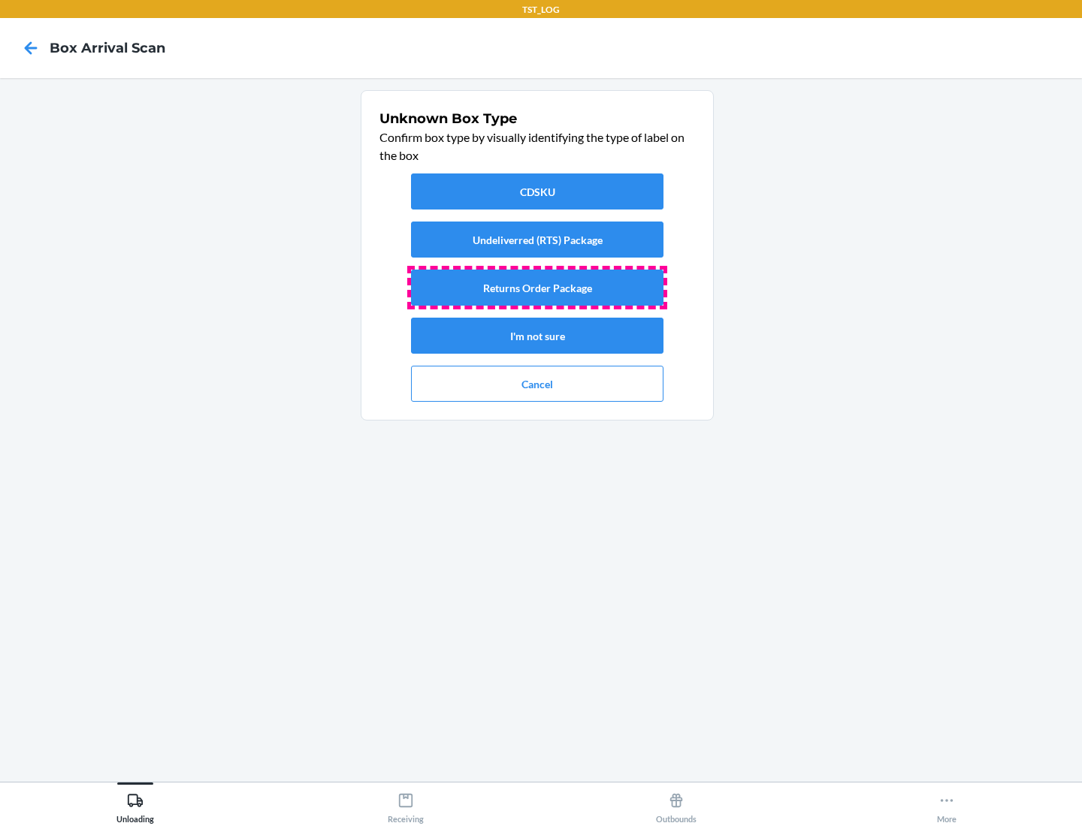 Image resolution: width=1082 pixels, height=826 pixels. Describe the element at coordinates (537, 192) in the screenshot. I see `button: CDSKU` at that location.